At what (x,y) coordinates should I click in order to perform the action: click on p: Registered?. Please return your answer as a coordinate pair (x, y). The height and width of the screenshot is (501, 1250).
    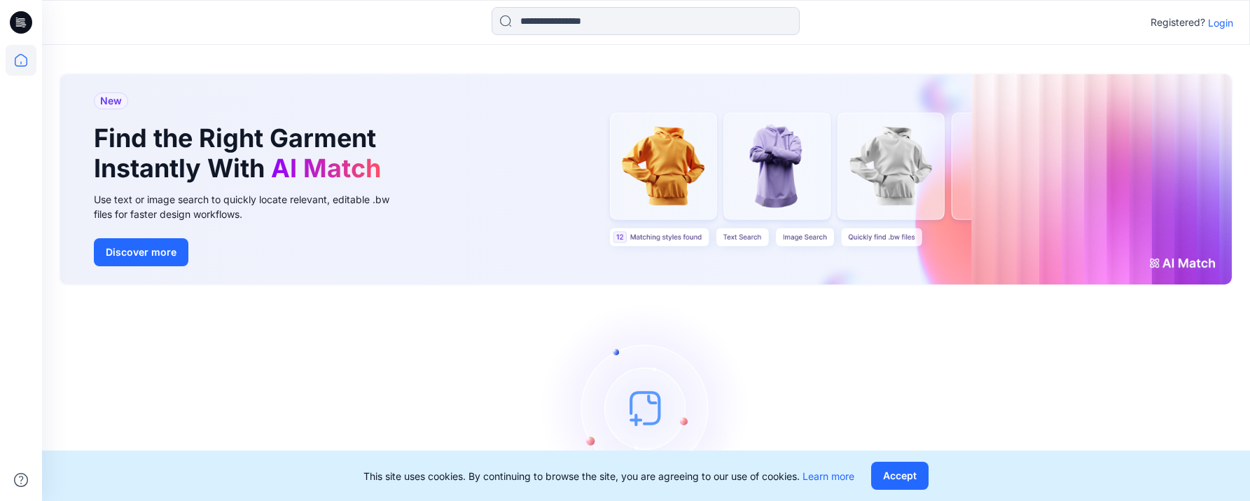
    Looking at the image, I should click on (1178, 22).